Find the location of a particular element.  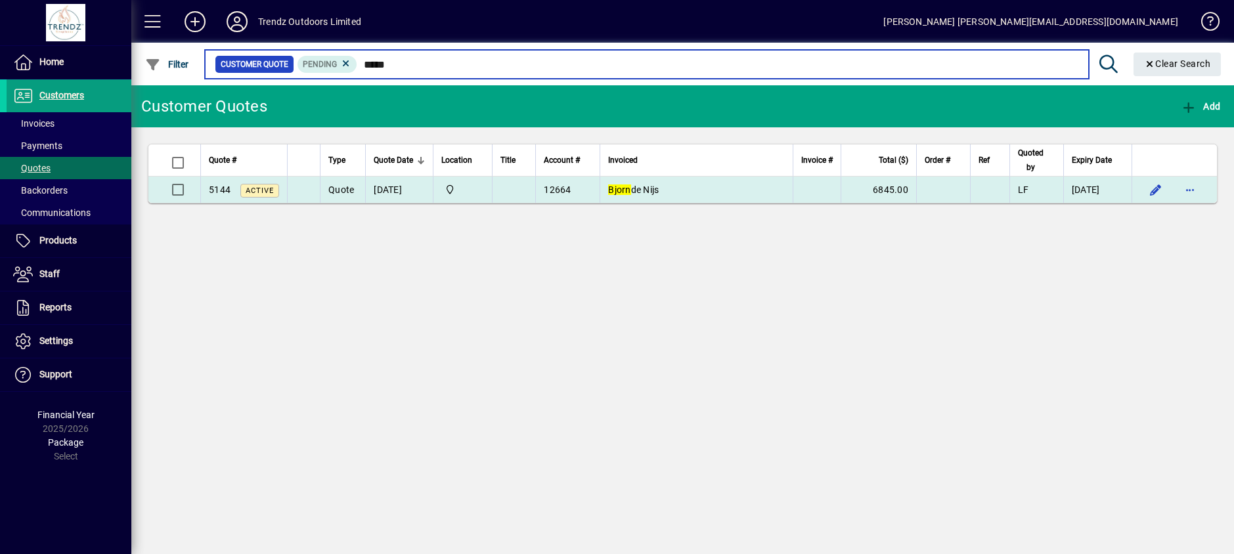

a: Settings is located at coordinates (69, 341).